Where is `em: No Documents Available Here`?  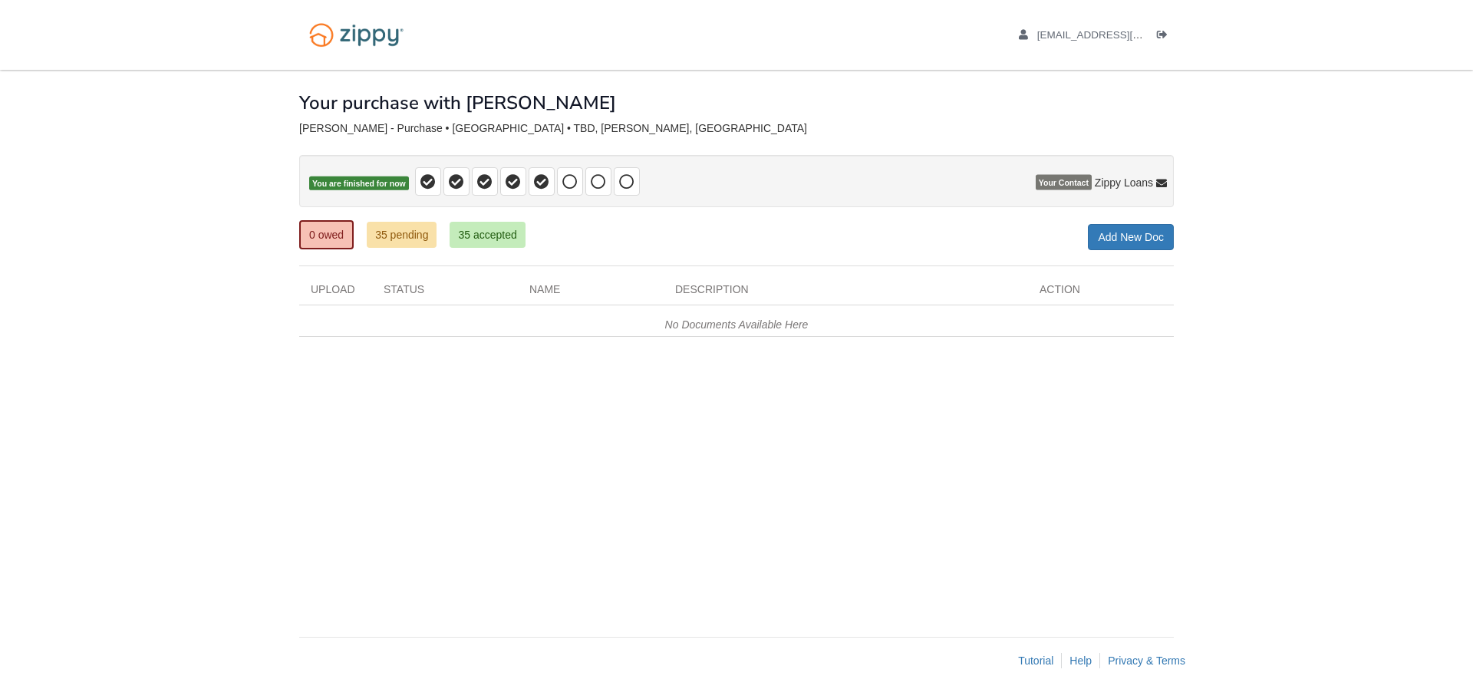
em: No Documents Available Here is located at coordinates (737, 325).